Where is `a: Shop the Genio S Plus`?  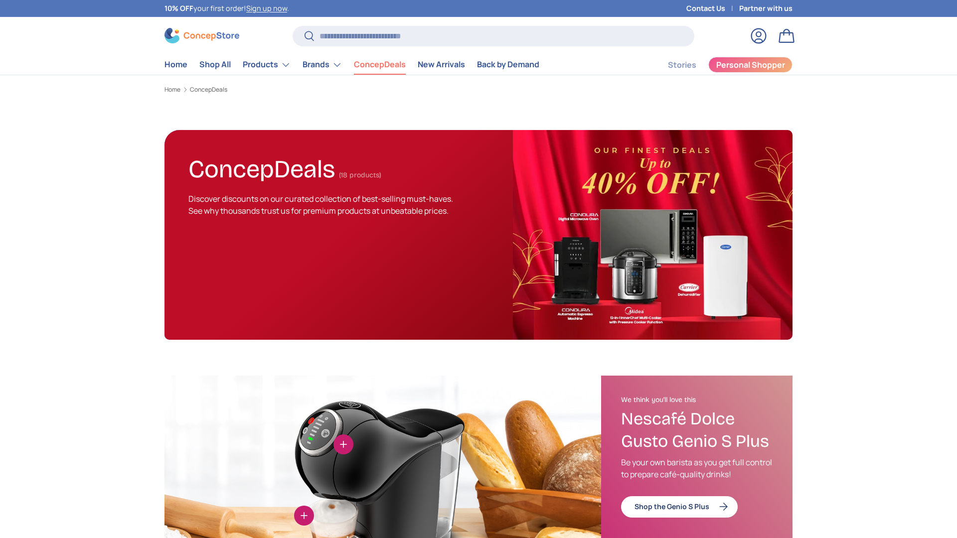
a: Shop the Genio S Plus is located at coordinates (679, 507).